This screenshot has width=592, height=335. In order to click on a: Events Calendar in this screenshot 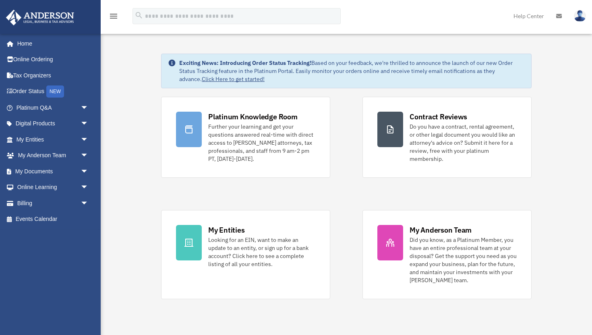, I will do `click(53, 219)`.